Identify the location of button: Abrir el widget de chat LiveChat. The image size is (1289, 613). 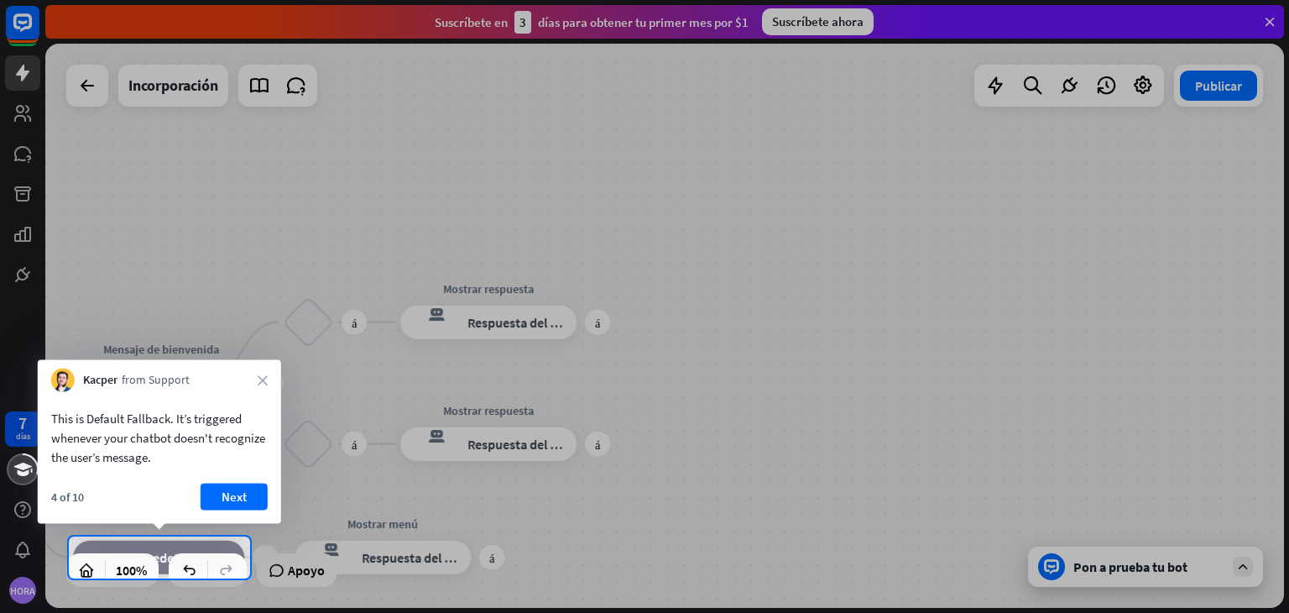
(39, 32).